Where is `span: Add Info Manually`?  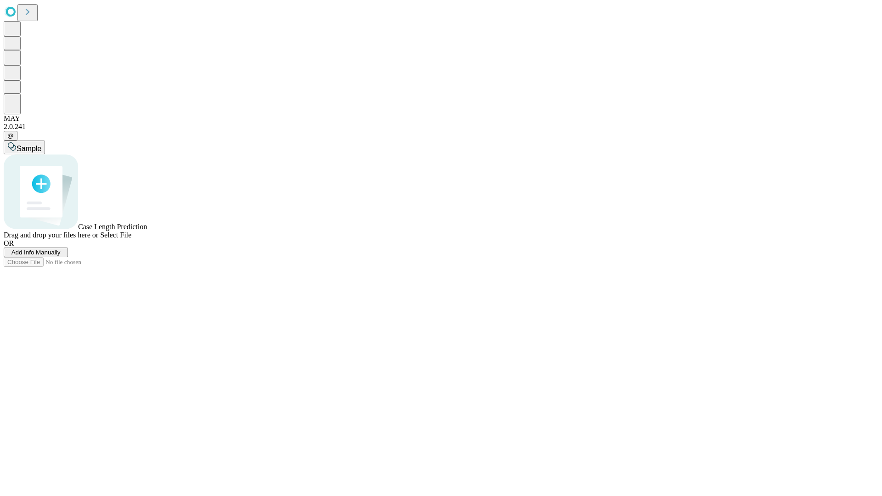 span: Add Info Manually is located at coordinates (36, 252).